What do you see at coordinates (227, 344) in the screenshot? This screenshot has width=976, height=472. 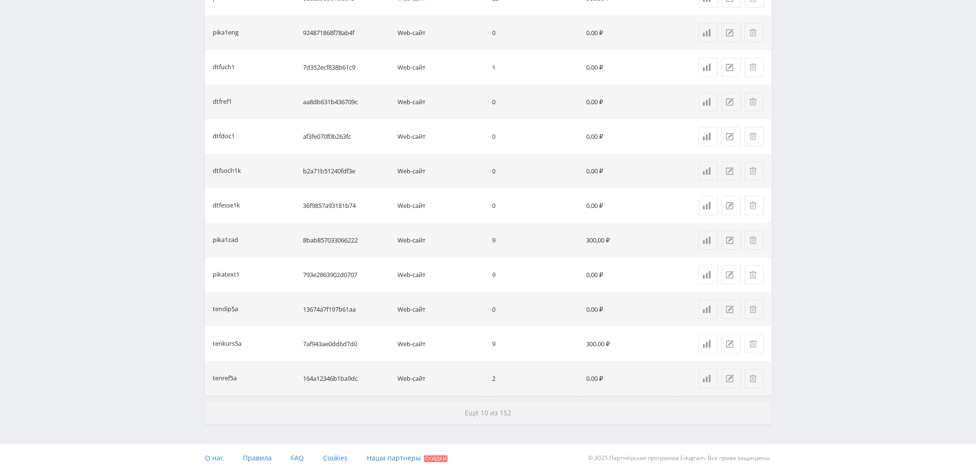 I see `div: tenkurs5a` at bounding box center [227, 344].